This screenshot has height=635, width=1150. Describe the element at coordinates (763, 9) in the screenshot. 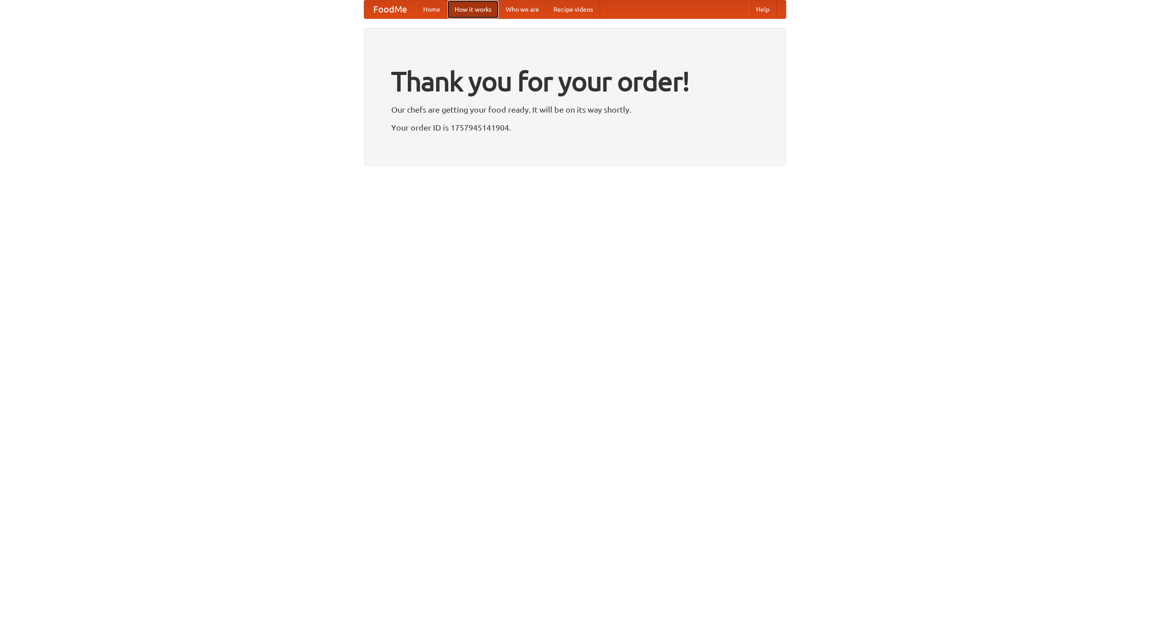

I see `a: Help` at that location.